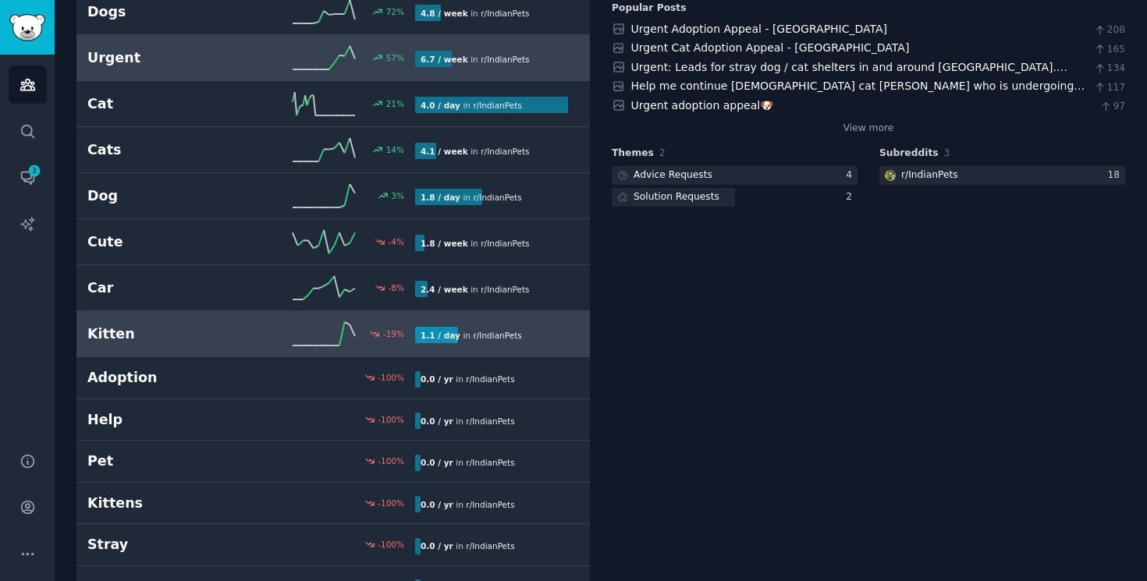 Image resolution: width=1147 pixels, height=581 pixels. What do you see at coordinates (169, 378) in the screenshot?
I see `h2: Adoption` at bounding box center [169, 378].